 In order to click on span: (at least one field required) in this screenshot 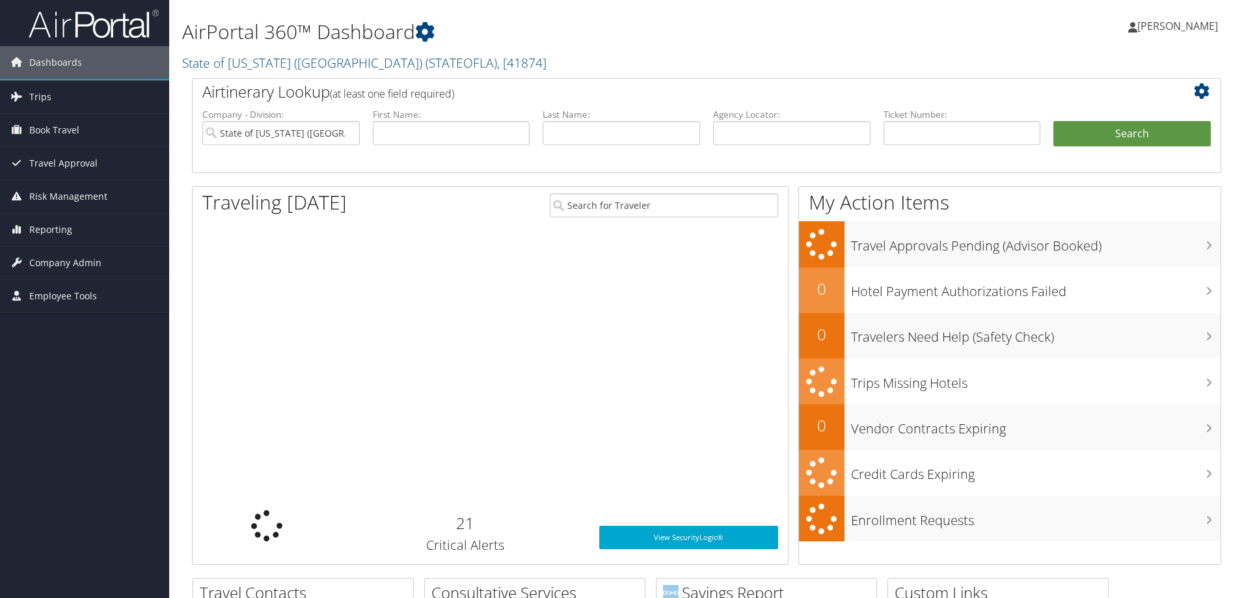, I will do `click(392, 94)`.